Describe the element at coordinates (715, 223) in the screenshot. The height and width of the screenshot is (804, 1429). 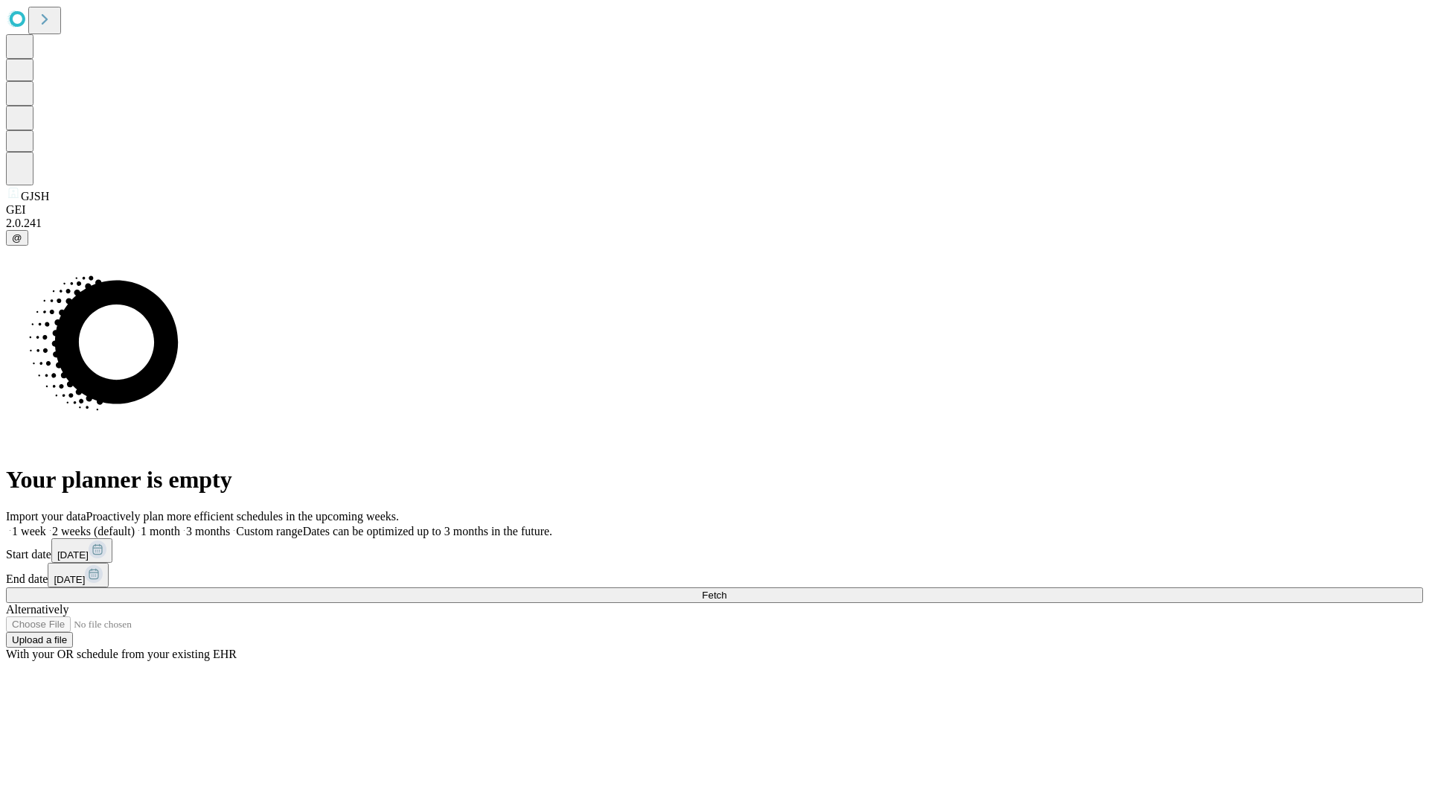
I see `div: 2.0.241` at that location.